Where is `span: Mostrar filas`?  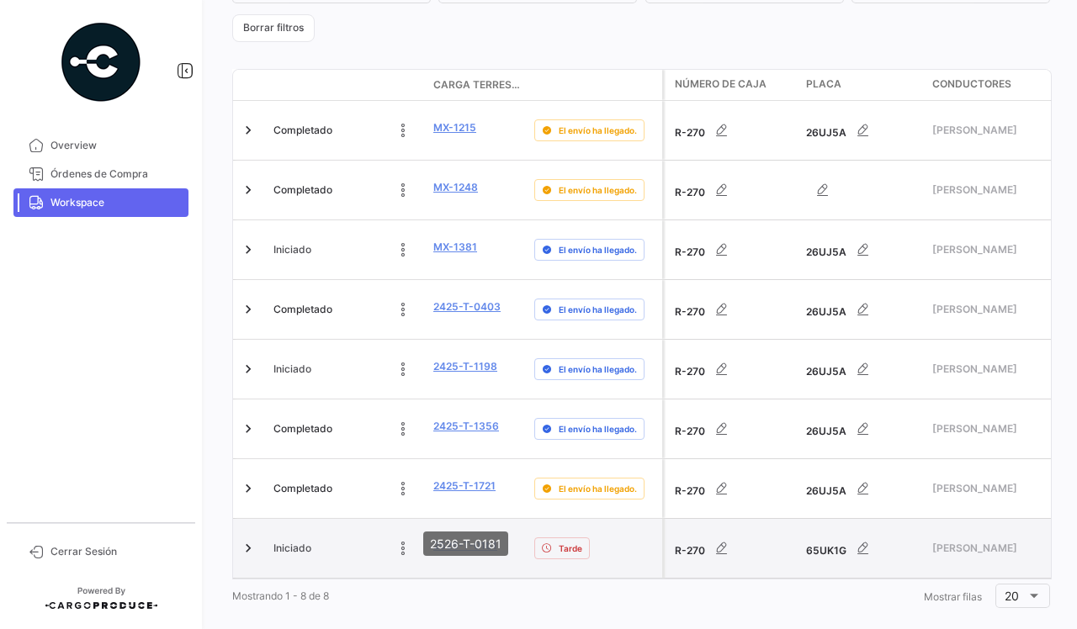 span: Mostrar filas is located at coordinates (953, 597).